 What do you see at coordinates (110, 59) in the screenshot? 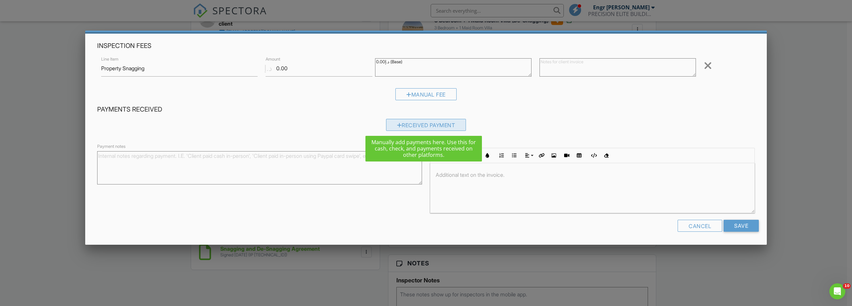
I see `label: Line Item` at bounding box center [110, 59].